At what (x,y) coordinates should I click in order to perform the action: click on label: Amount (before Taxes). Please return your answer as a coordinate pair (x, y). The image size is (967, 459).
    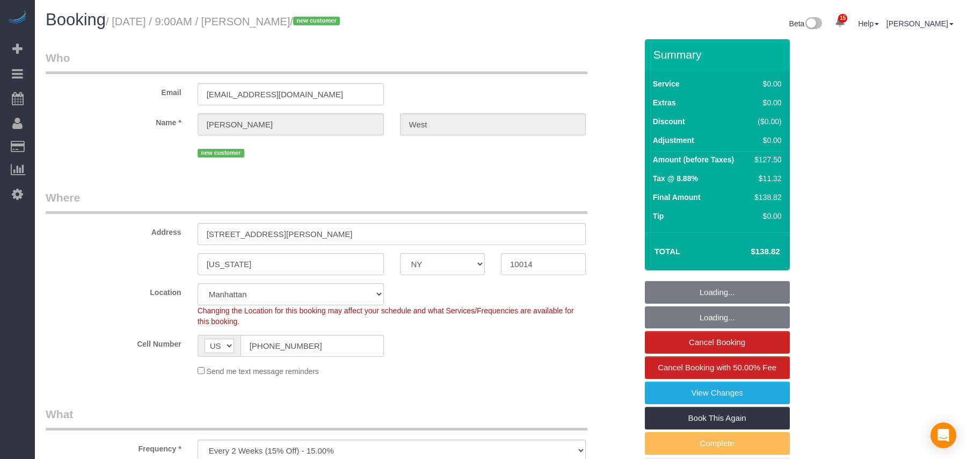
    Looking at the image, I should click on (693, 160).